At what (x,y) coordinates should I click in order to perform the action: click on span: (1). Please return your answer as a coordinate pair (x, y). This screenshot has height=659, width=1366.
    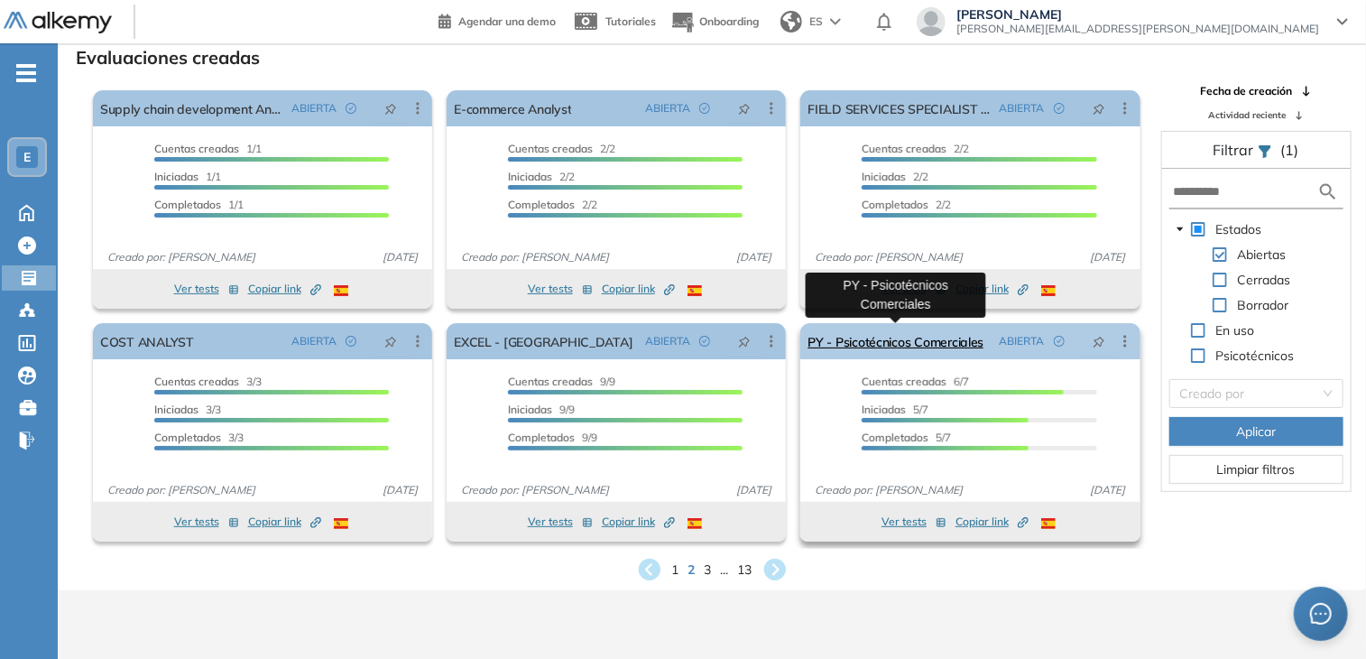
    Looking at the image, I should click on (1290, 150).